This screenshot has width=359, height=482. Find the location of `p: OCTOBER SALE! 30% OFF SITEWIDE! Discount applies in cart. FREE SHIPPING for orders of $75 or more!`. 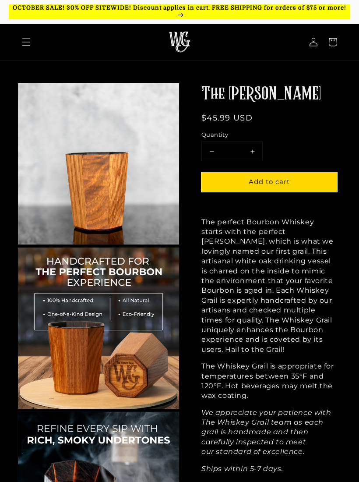

p: OCTOBER SALE! 30% OFF SITEWIDE! Discount applies in cart. FREE SHIPPING for orders of $75 or more! is located at coordinates (180, 12).